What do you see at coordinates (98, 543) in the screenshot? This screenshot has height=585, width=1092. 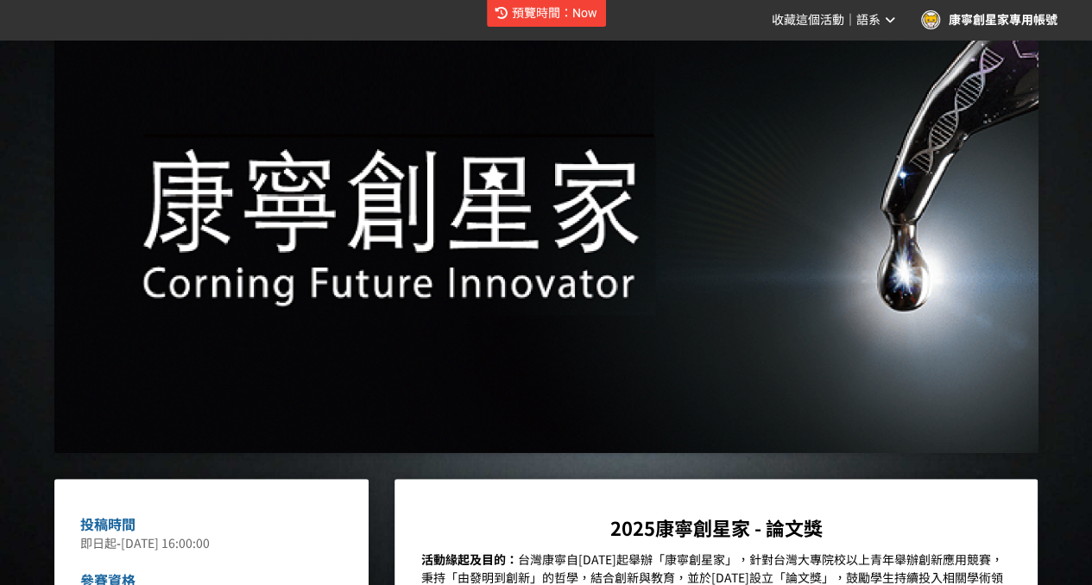 I see `span: 即日起` at bounding box center [98, 543].